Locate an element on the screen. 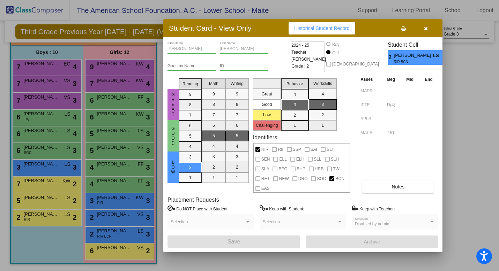 This screenshot has height=271, width=499. span: NEW is located at coordinates (284, 179).